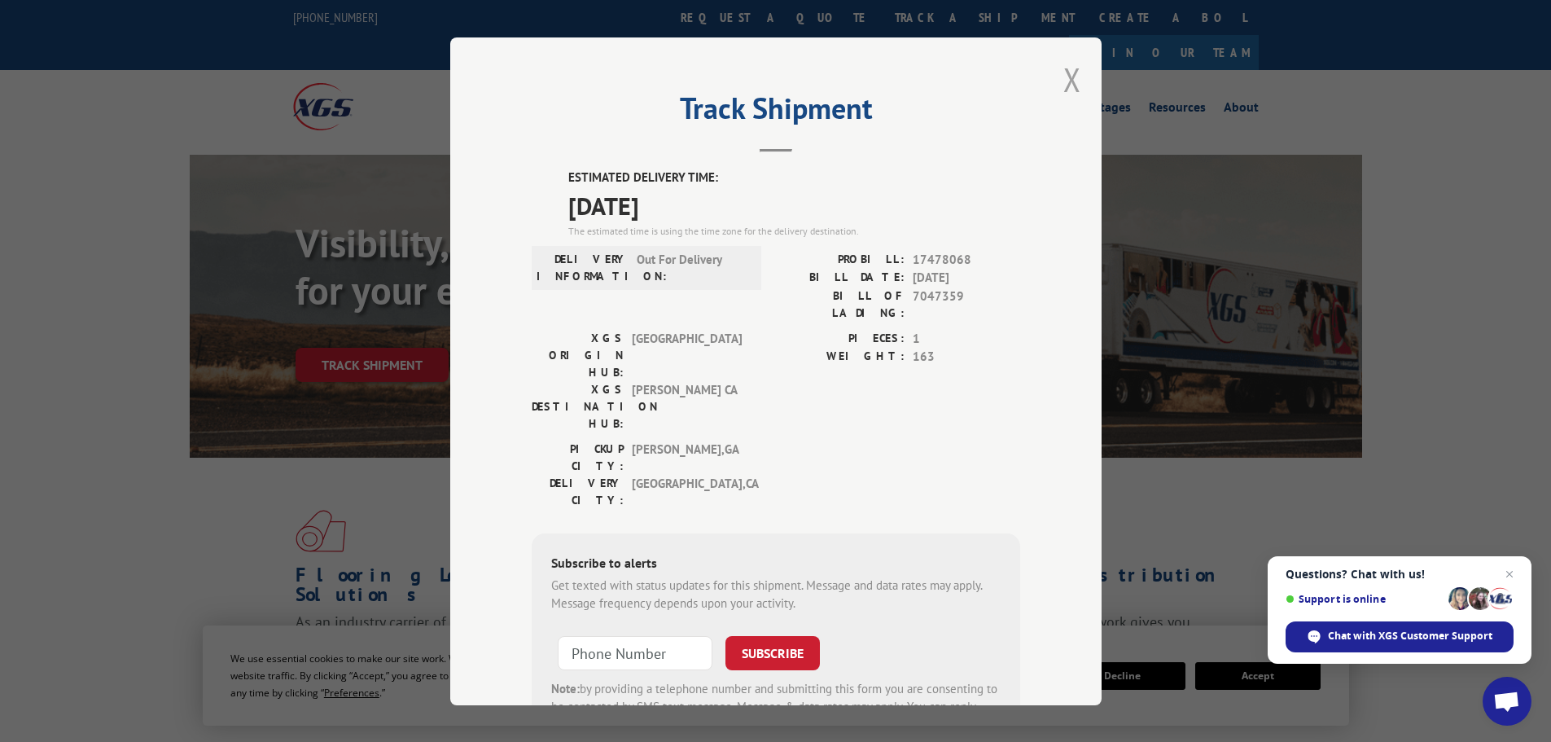  What do you see at coordinates (966, 357) in the screenshot?
I see `span: 163` at bounding box center [966, 357].